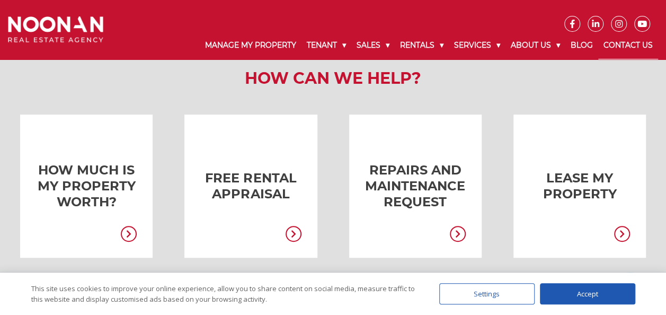 The image size is (666, 315). I want to click on div: Settings, so click(487, 293).